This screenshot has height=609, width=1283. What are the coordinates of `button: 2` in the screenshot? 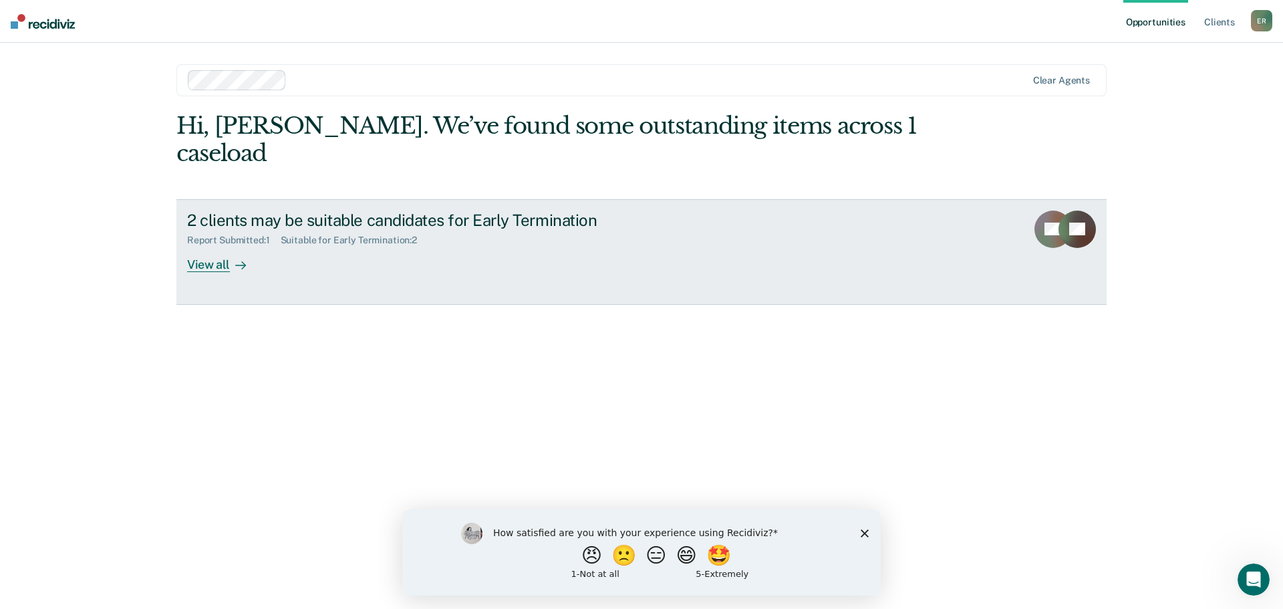 It's located at (223, 46).